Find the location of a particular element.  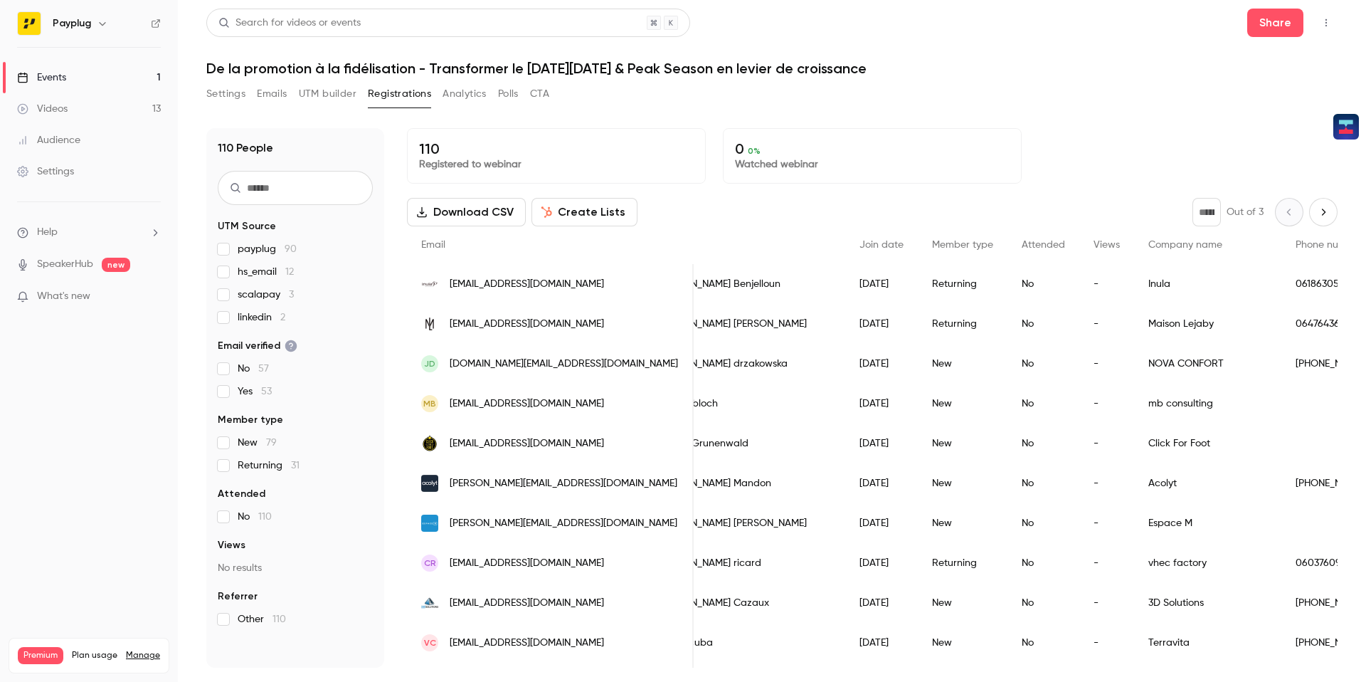

button: CTA is located at coordinates (539, 94).